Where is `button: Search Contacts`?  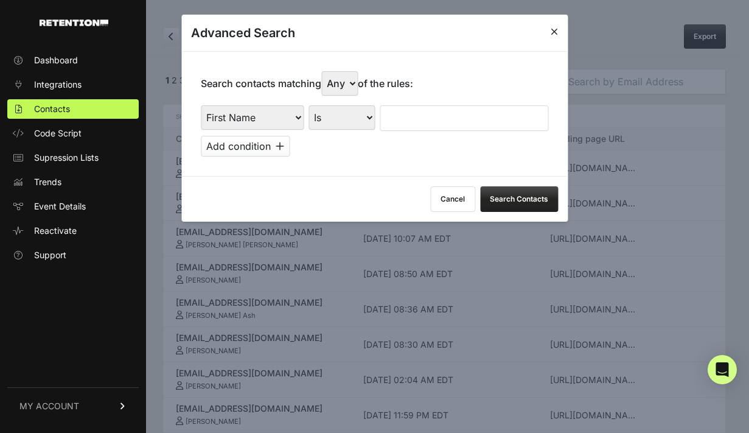 button: Search Contacts is located at coordinates (519, 199).